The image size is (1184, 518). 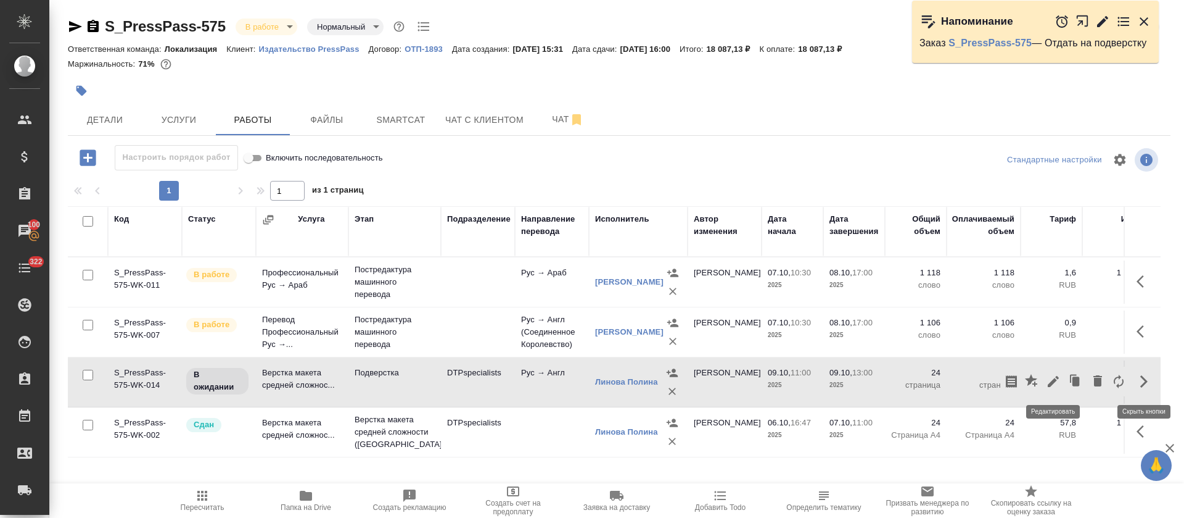 What do you see at coordinates (302, 332) in the screenshot?
I see `td: Перевод Профессиональный Рус →...` at bounding box center [302, 332].